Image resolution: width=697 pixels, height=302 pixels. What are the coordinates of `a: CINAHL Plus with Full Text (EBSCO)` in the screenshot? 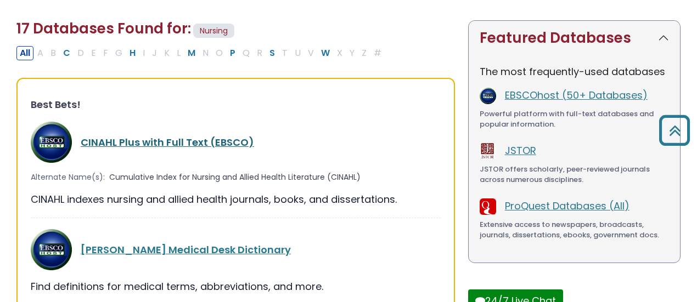 It's located at (167, 142).